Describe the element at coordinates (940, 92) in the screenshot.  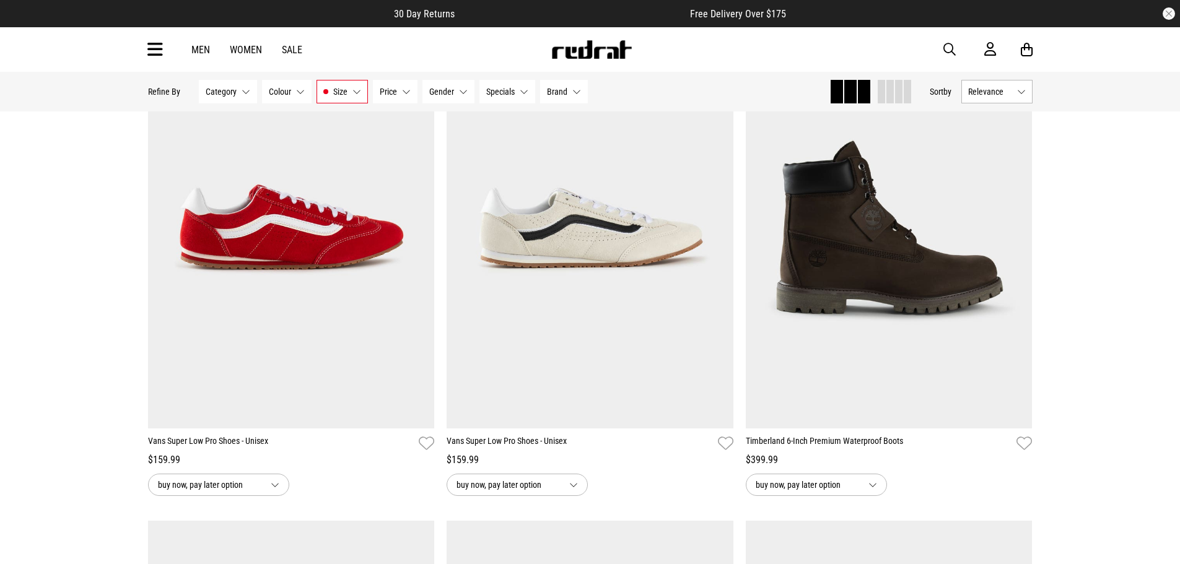
I see `button: Sortby` at that location.